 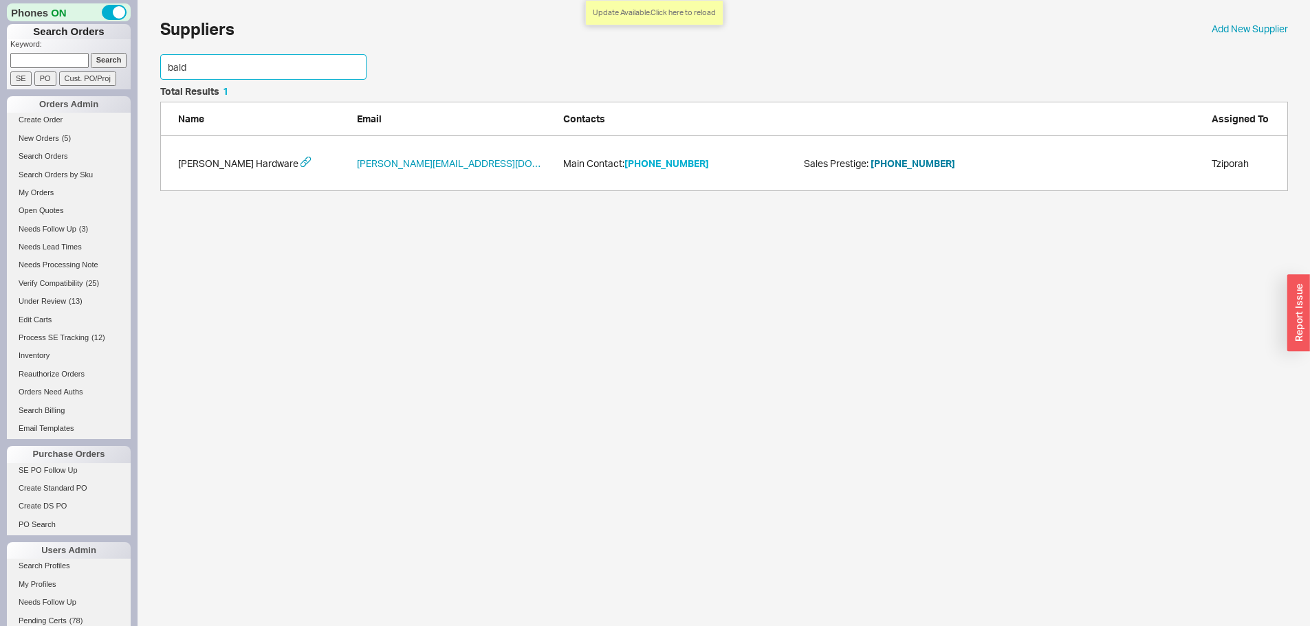 What do you see at coordinates (1250, 29) in the screenshot?
I see `a: Add New Supplier` at bounding box center [1250, 29].